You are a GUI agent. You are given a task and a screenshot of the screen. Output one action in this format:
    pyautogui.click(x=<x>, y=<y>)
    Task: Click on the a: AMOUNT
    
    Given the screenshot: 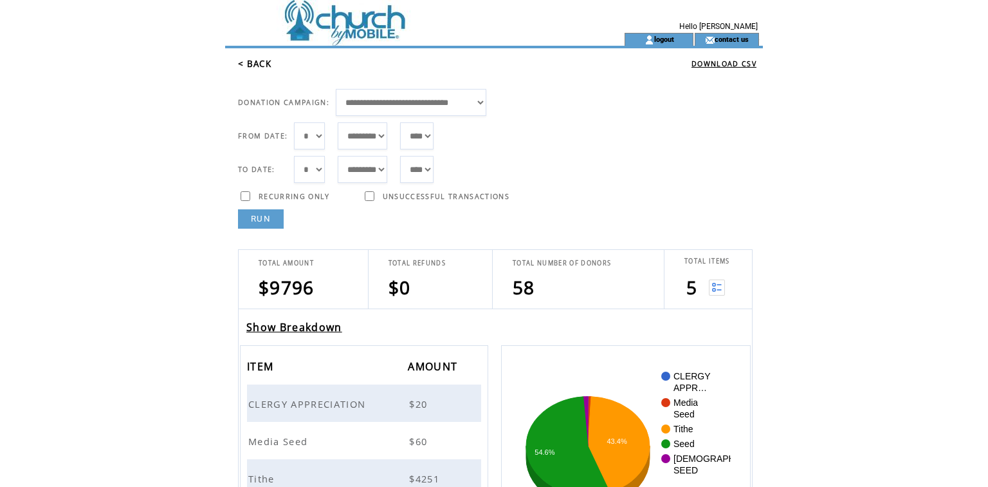 What is the action you would take?
    pyautogui.click(x=434, y=366)
    